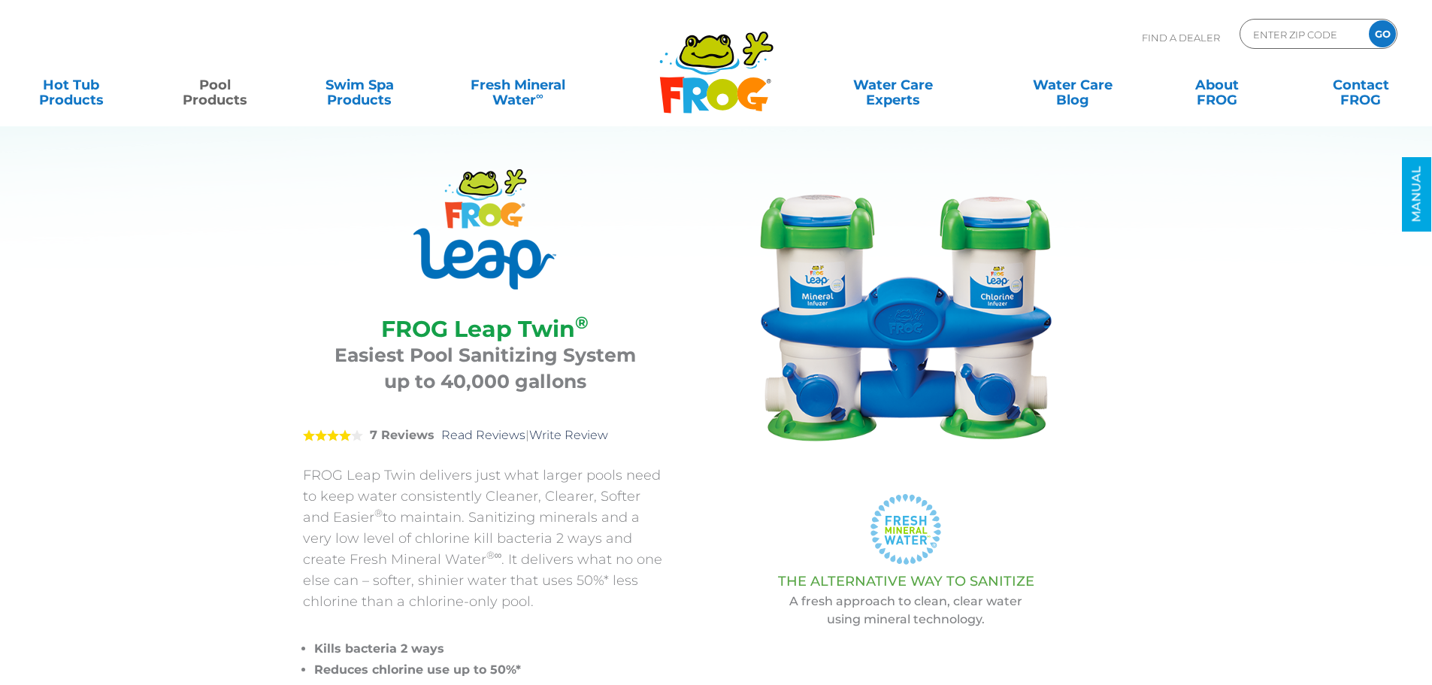 The image size is (1432, 685). What do you see at coordinates (483, 434) in the screenshot?
I see `a: Read Reviews` at bounding box center [483, 434].